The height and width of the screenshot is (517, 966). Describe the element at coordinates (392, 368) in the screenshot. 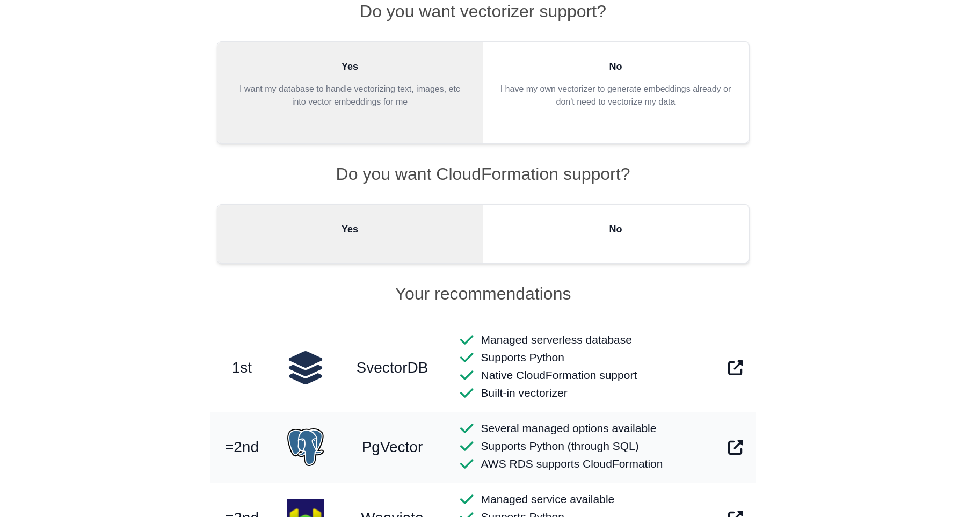

I see `h2: SvectorDB` at that location.